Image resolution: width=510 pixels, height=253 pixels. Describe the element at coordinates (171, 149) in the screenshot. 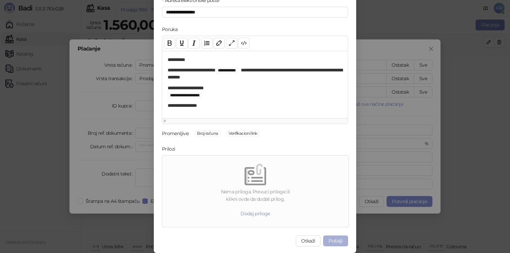

I see `label: Prilozi` at that location.